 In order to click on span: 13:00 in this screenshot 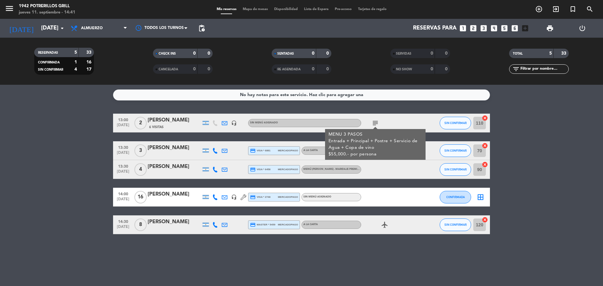, I will do `click(123, 119)`.